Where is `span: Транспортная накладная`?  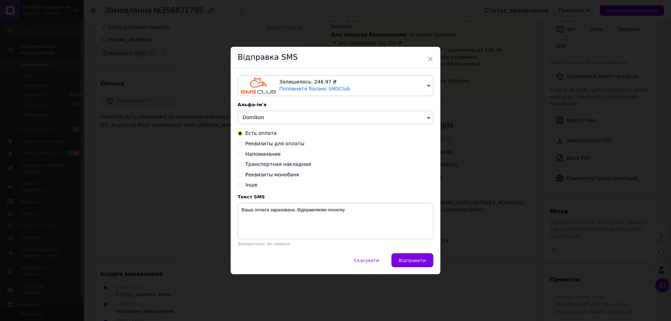 span: Транспортная накладная is located at coordinates (278, 164).